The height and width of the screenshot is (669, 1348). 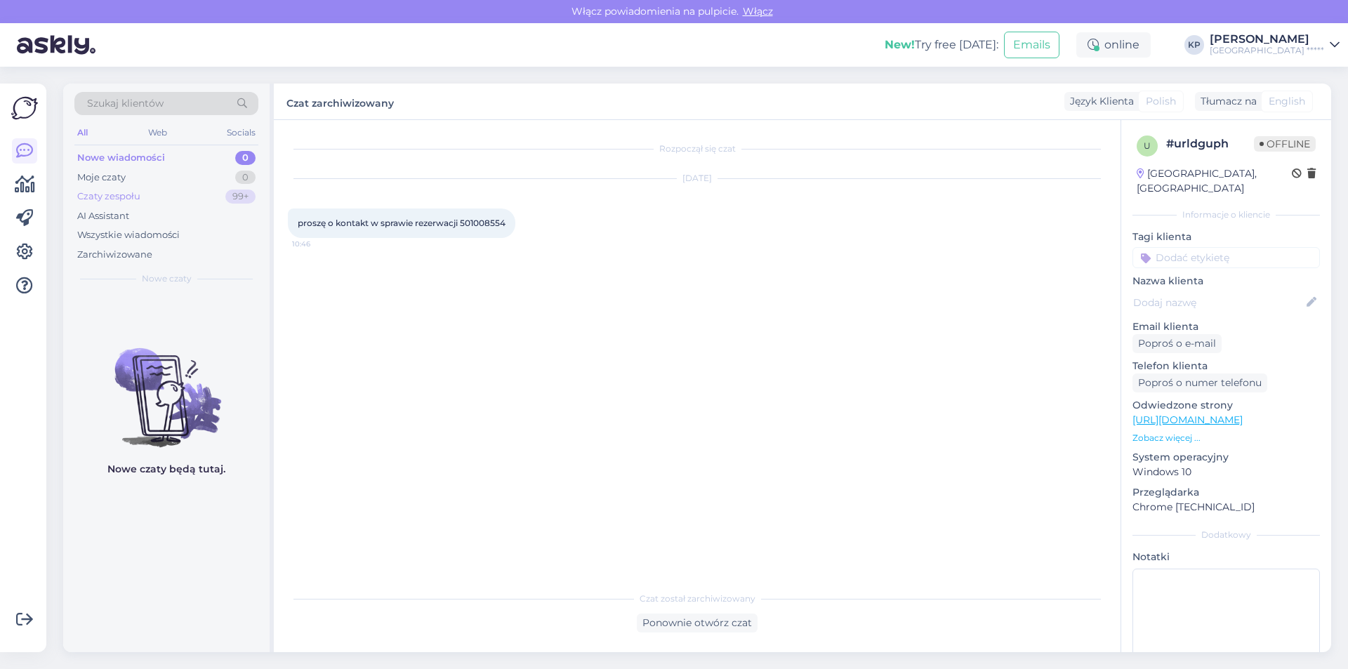 What do you see at coordinates (25, 108) in the screenshot?
I see `img: Askly Logo` at bounding box center [25, 108].